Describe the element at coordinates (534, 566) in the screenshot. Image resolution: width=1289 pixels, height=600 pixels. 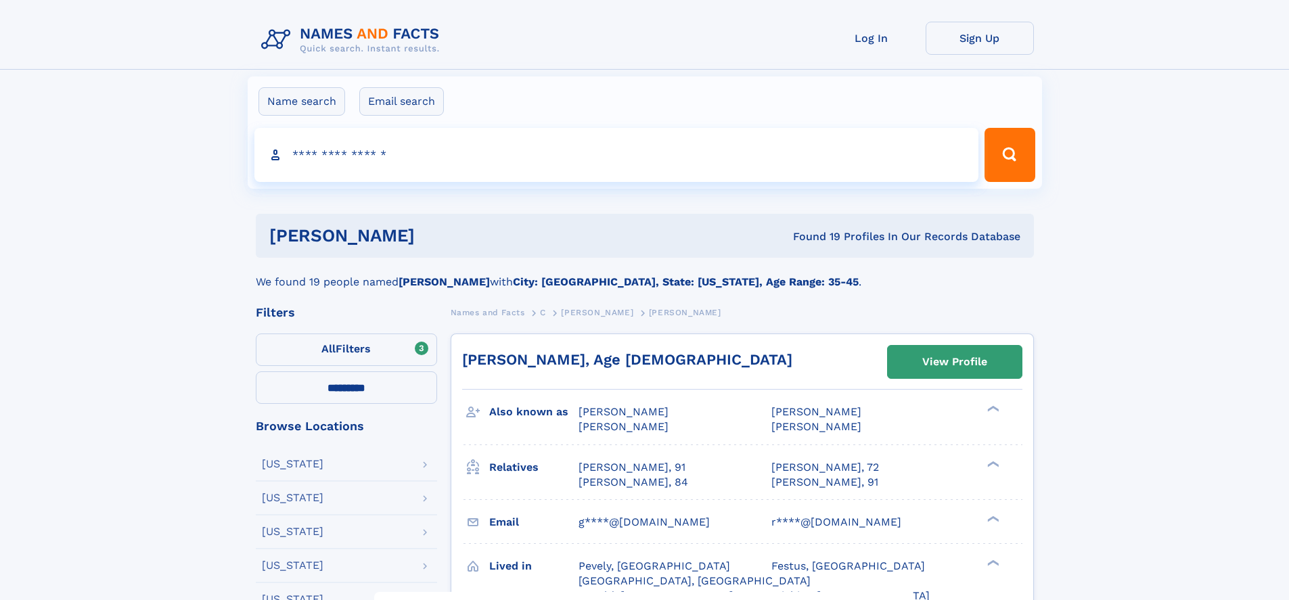
I see `h3: Lived in` at that location.